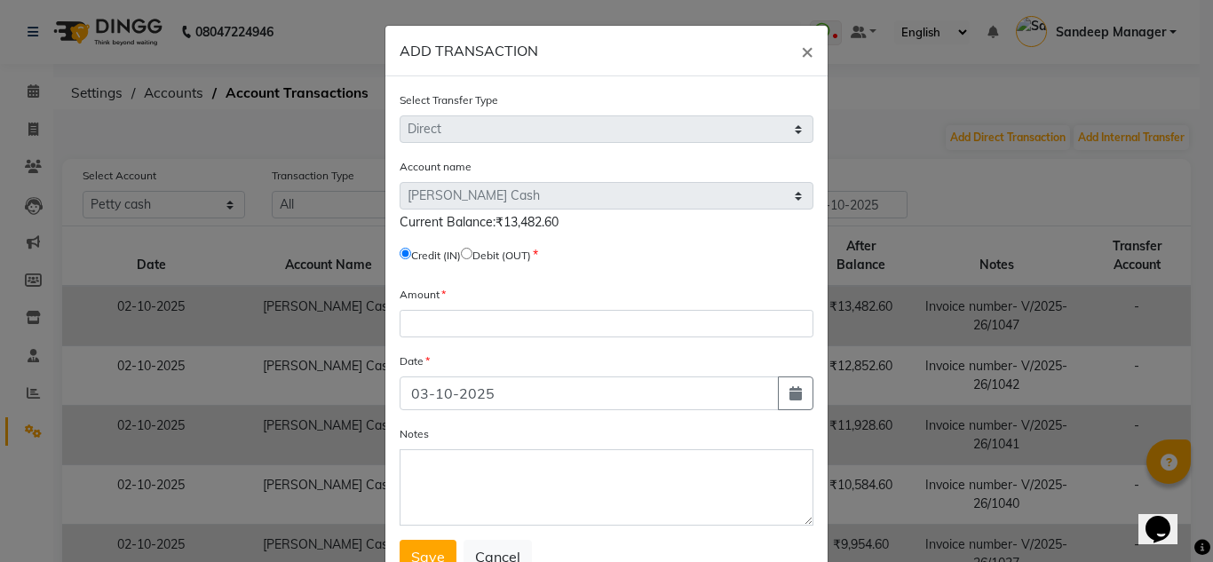  I want to click on label: Account name, so click(435, 167).